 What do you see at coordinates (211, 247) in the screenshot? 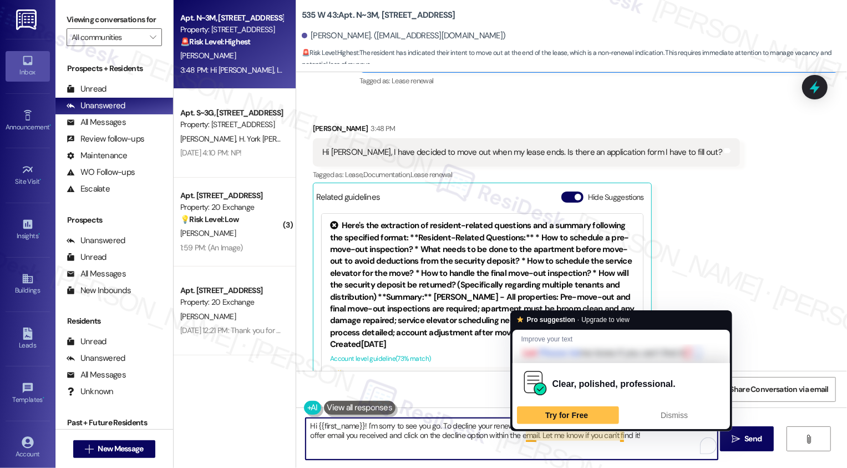
I see `div: 1:59 PM: (An Image)` at bounding box center [211, 247].